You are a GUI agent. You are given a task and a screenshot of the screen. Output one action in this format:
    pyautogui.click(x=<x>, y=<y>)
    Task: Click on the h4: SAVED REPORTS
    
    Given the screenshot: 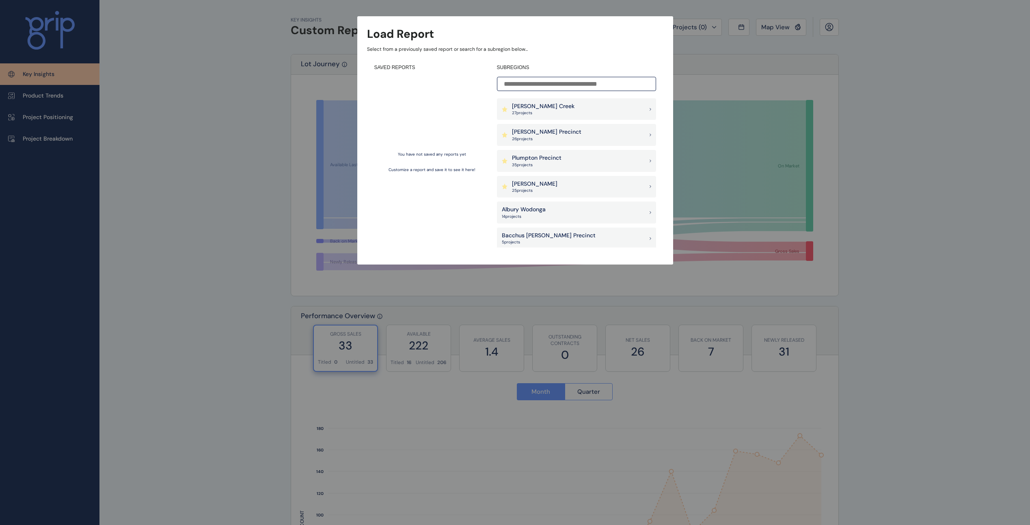 What is the action you would take?
    pyautogui.click(x=432, y=67)
    